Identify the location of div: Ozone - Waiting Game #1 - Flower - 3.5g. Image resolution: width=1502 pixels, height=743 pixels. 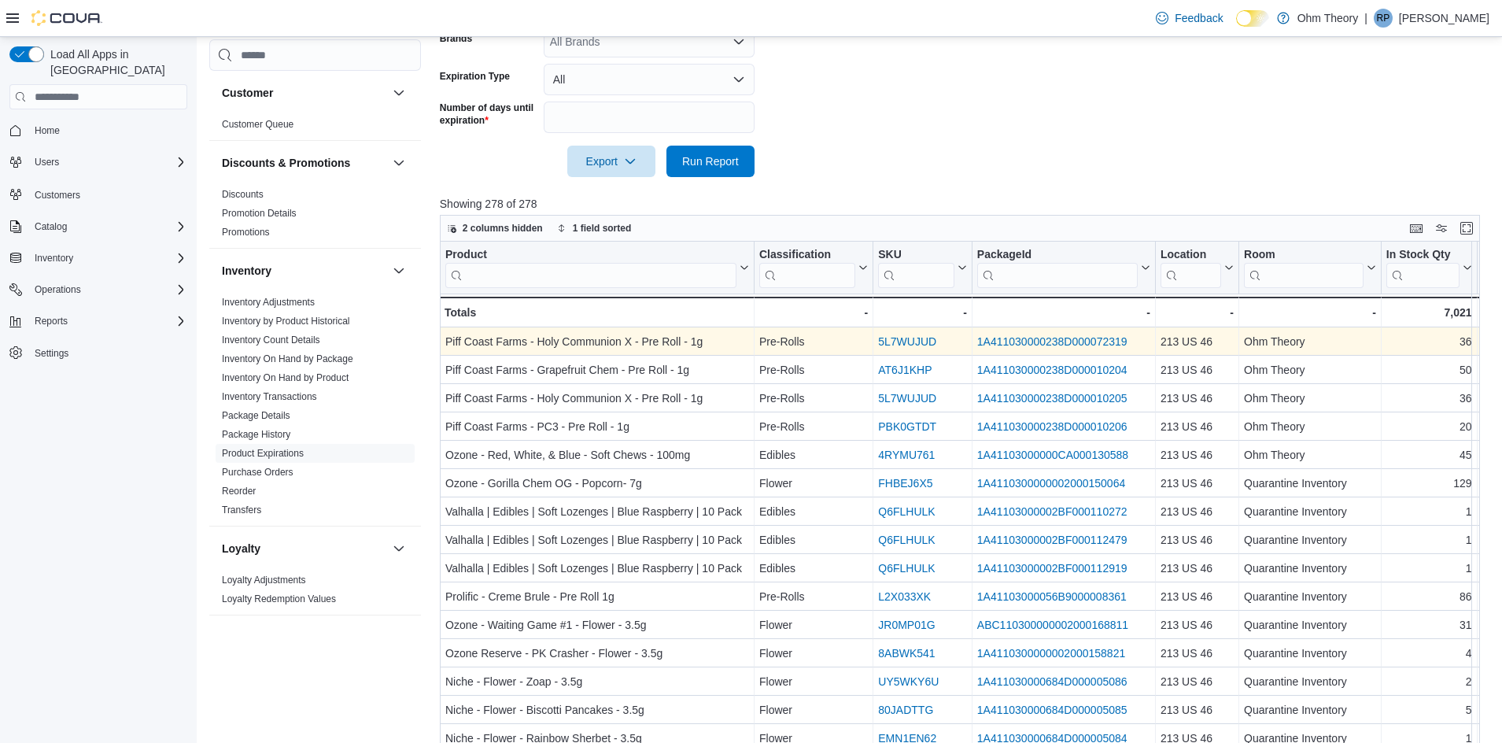
(597, 625).